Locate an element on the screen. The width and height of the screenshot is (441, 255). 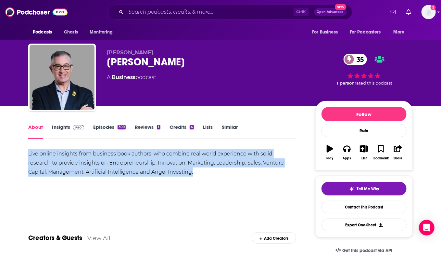
div: 4 is located at coordinates (192, 127).